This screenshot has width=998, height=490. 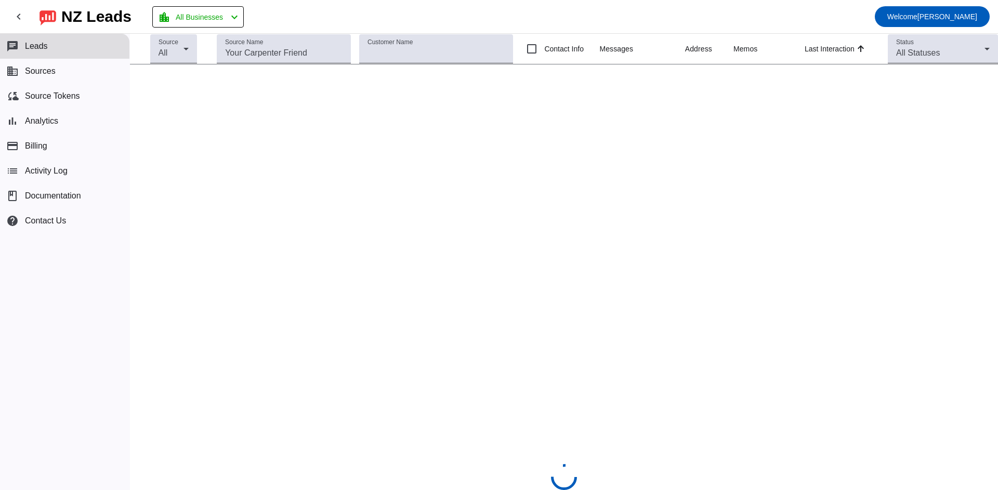 What do you see at coordinates (46, 171) in the screenshot?
I see `span: Activity Log` at bounding box center [46, 171].